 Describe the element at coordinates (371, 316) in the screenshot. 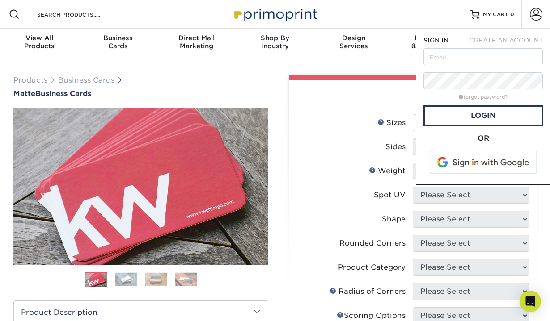

I see `div: Scoring Options` at that location.